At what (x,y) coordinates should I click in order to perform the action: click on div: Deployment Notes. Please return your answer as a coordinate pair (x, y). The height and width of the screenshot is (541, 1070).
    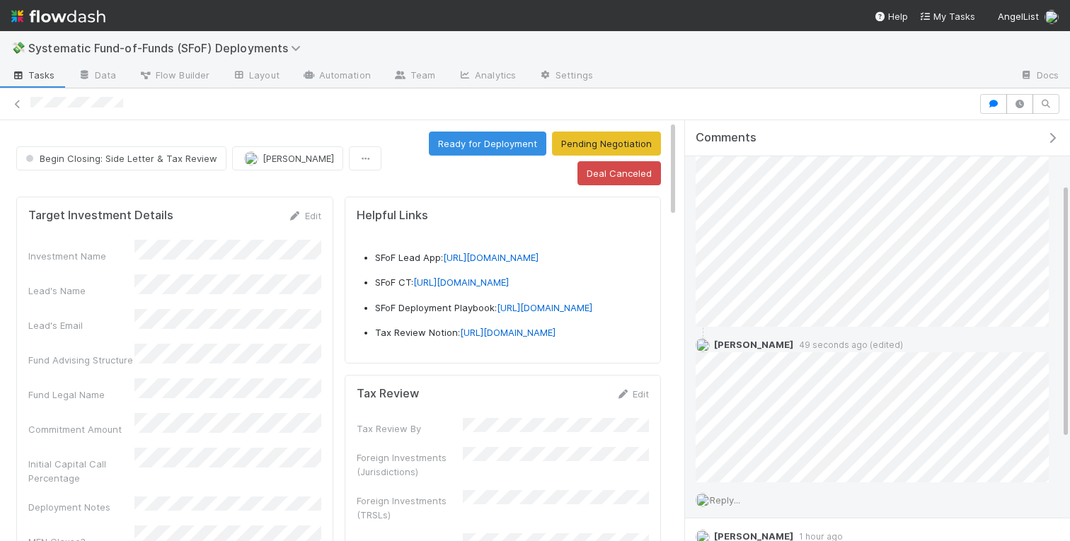
    Looking at the image, I should click on (81, 507).